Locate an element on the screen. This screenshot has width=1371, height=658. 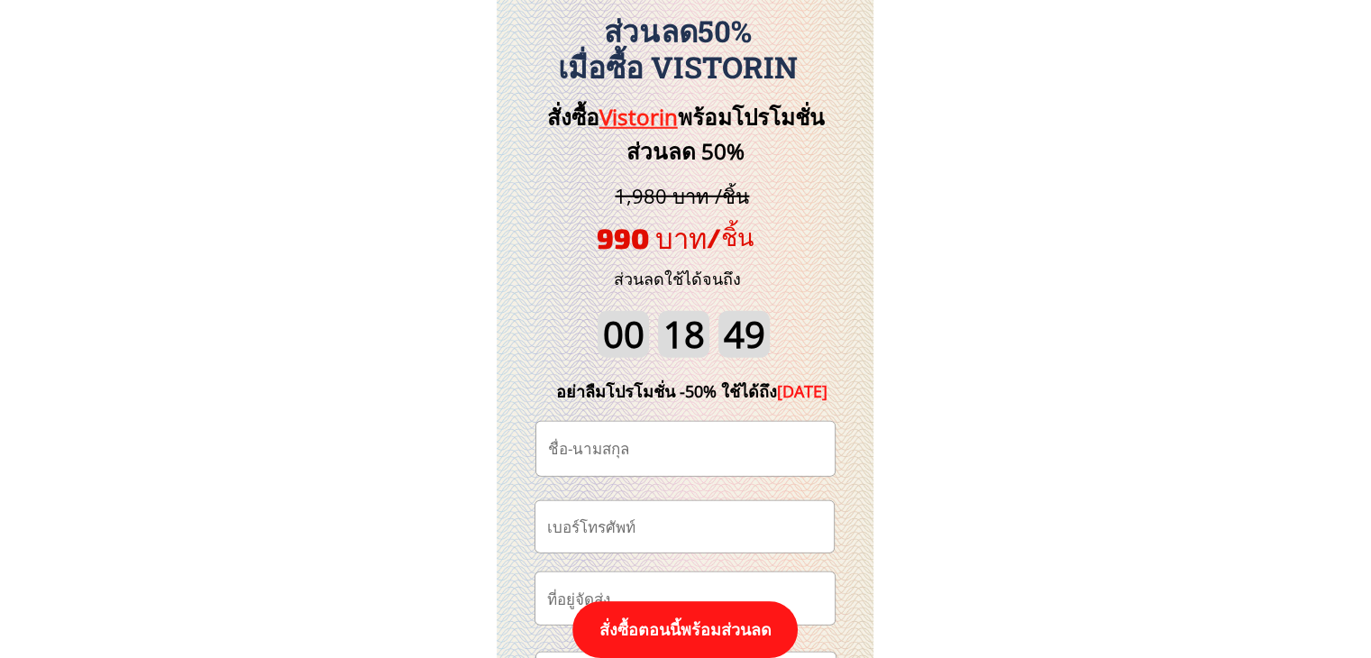
h3: ส่วนลดใช้ได้จนถึง is located at coordinates (677, 278).